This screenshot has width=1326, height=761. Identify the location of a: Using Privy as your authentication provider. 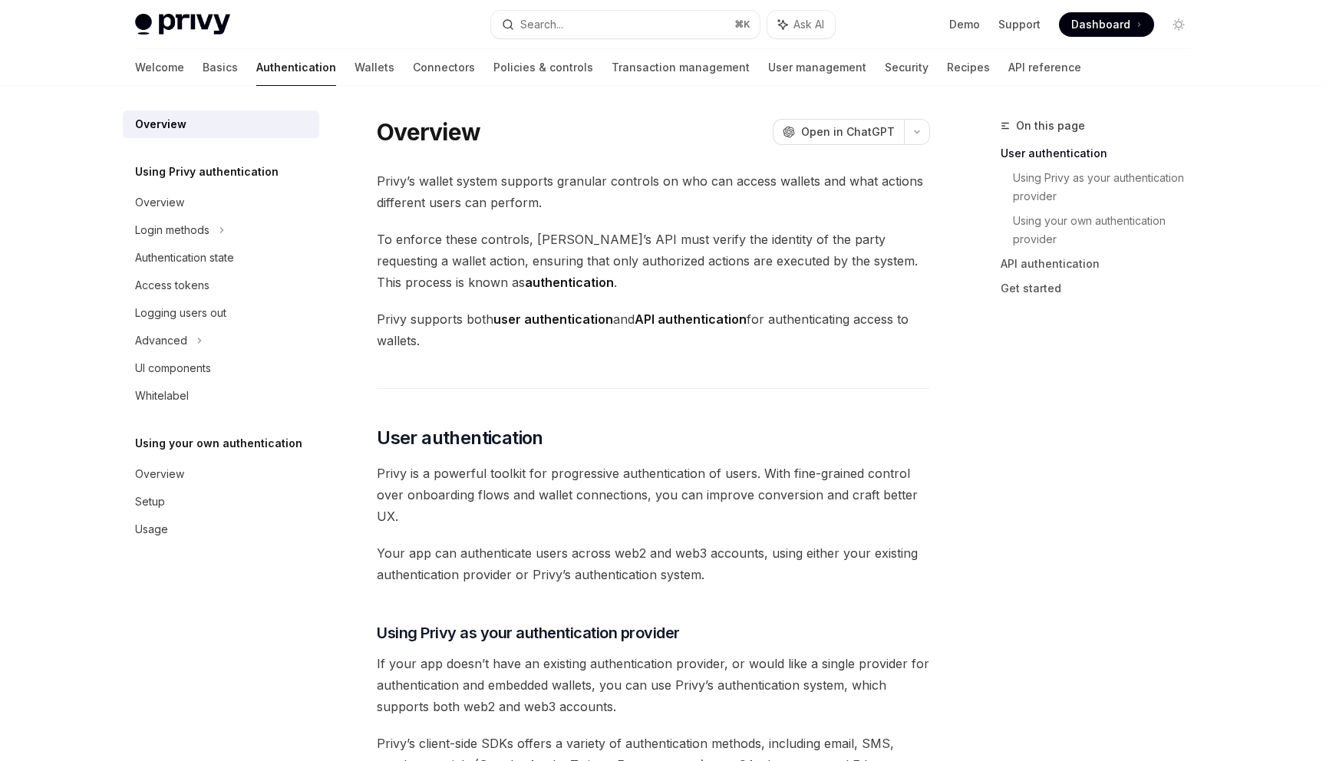
(1108, 187).